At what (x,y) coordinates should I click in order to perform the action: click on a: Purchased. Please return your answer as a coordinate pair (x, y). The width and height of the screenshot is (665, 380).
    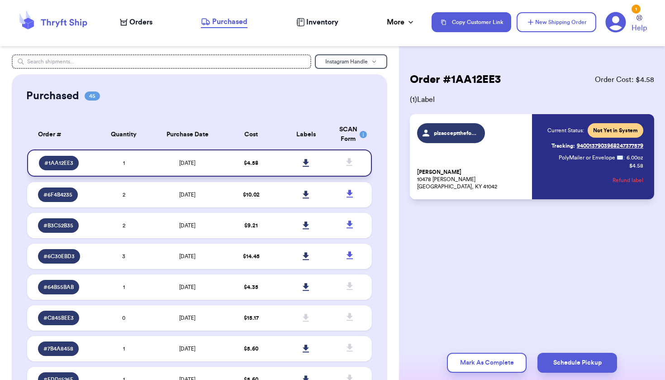
    Looking at the image, I should click on (224, 22).